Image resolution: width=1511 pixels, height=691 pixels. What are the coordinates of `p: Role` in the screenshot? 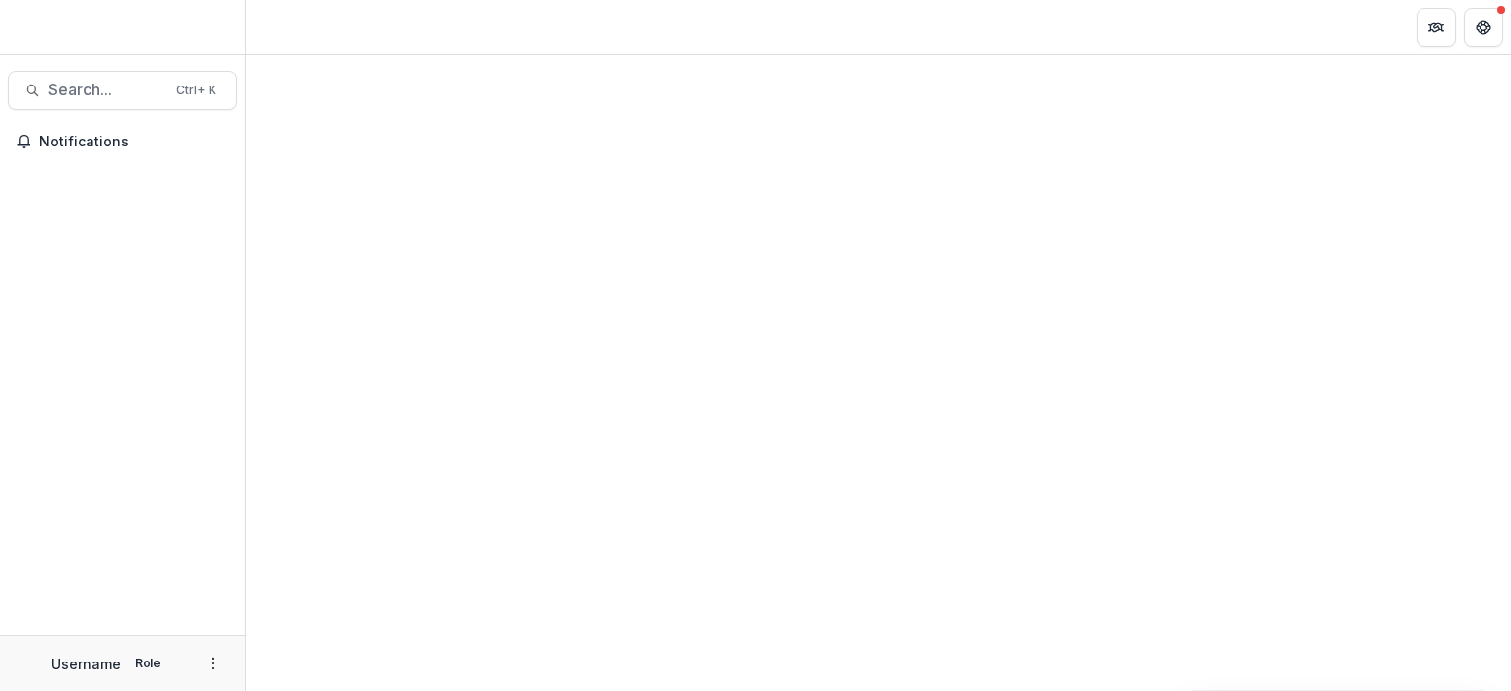 It's located at (148, 664).